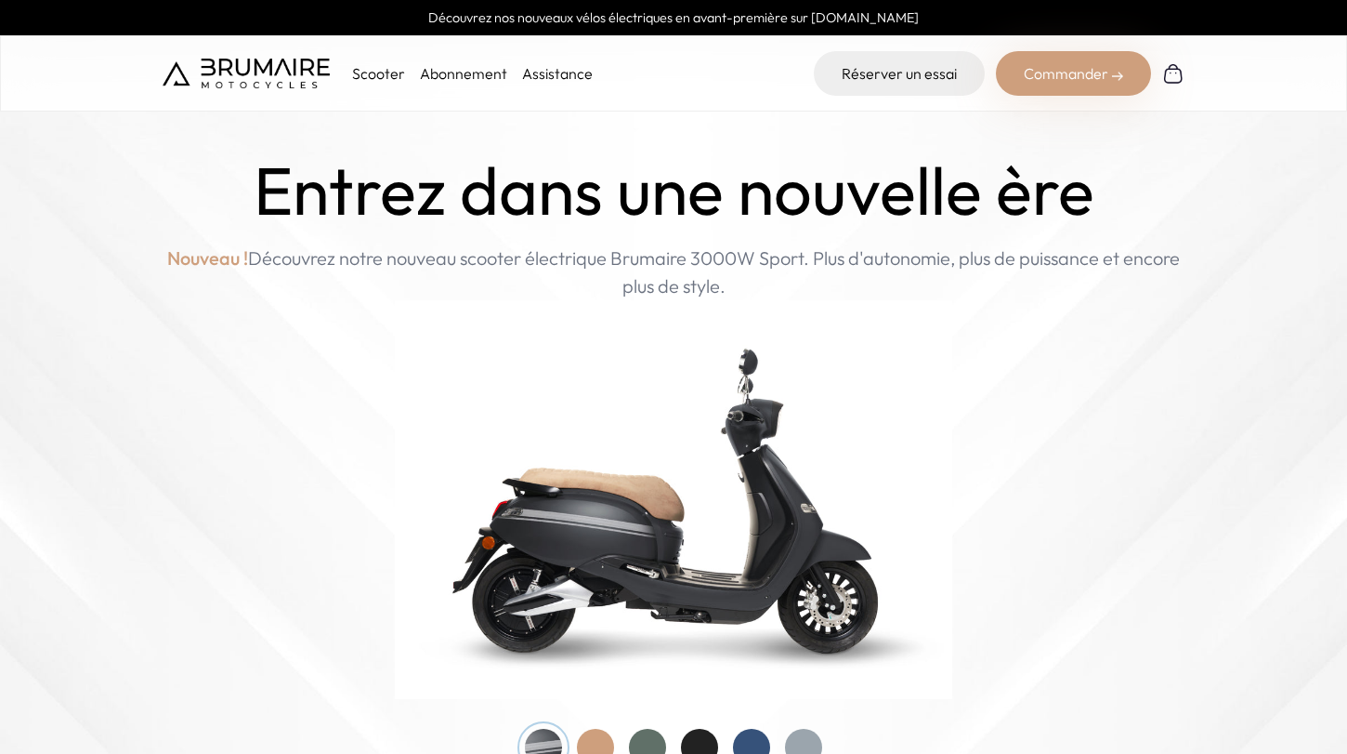  Describe the element at coordinates (464, 73) in the screenshot. I see `a: Abonnement` at that location.